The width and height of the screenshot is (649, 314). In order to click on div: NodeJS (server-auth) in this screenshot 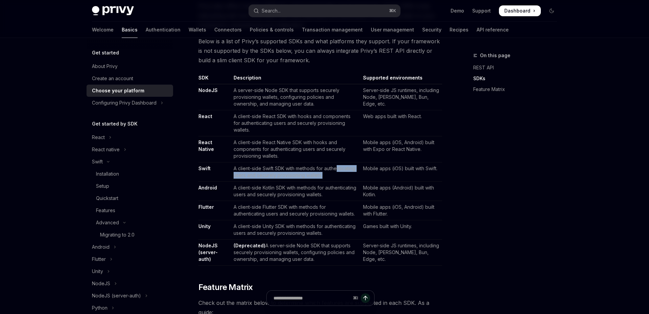, I will do `click(116, 295)`.